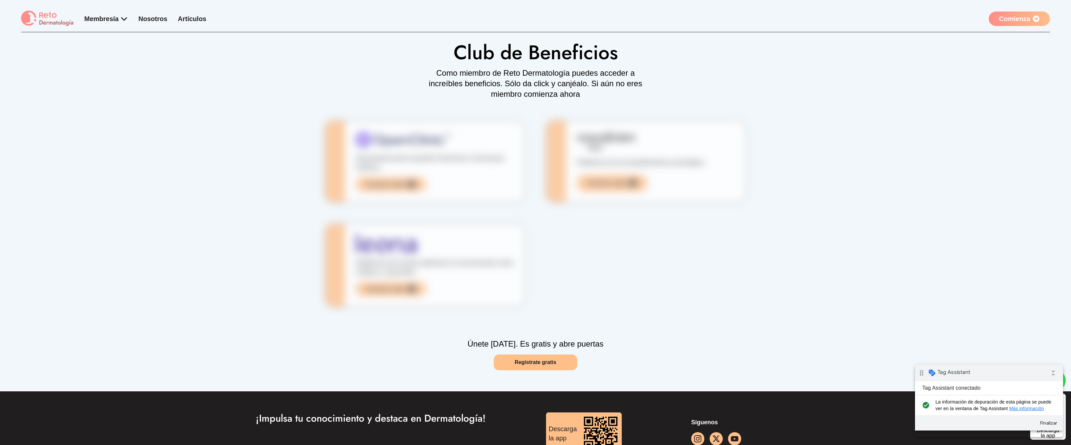  Describe the element at coordinates (192, 19) in the screenshot. I see `a: Artículos` at that location.